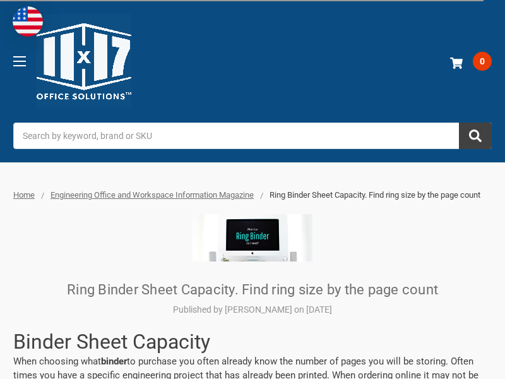 This screenshot has width=505, height=379. Describe the element at coordinates (482, 61) in the screenshot. I see `span: 0` at that location.